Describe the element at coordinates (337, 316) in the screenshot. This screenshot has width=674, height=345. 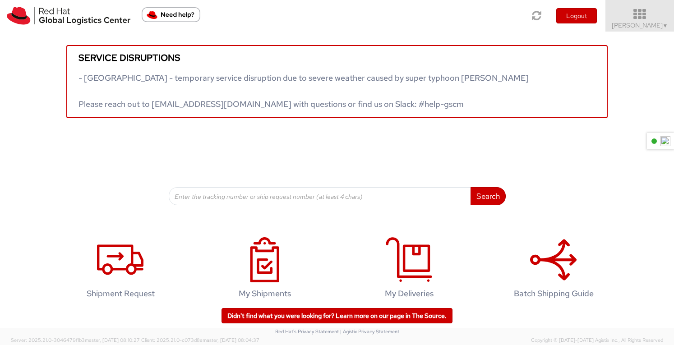
I see `a: Didn't find what you were looking for? Learn more on our page in The Source.` at that location.